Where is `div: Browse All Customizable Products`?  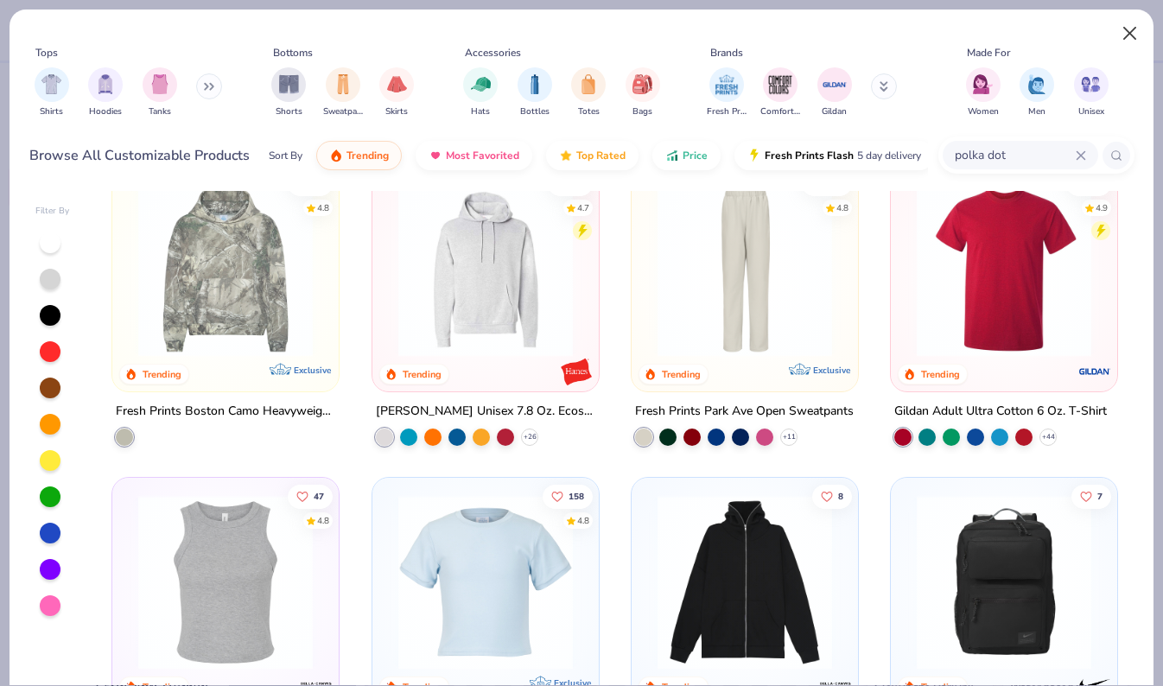
div: Browse All Customizable Products is located at coordinates (139, 155).